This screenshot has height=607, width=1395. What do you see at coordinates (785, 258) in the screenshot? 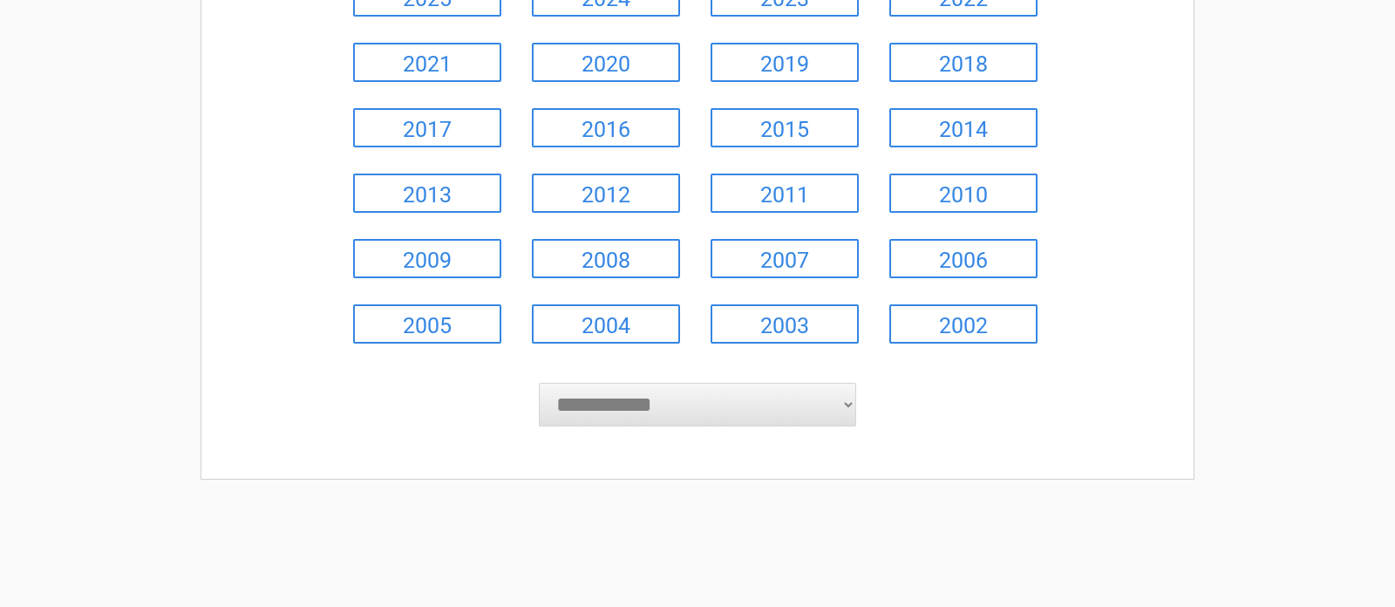
I see `a: 2007` at bounding box center [785, 258].